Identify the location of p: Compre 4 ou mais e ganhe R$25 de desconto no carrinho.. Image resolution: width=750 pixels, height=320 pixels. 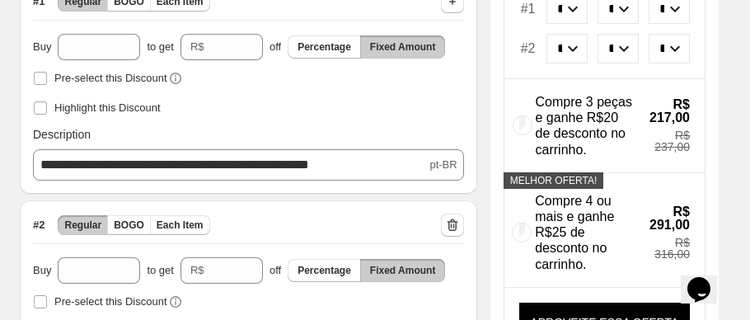
(584, 232).